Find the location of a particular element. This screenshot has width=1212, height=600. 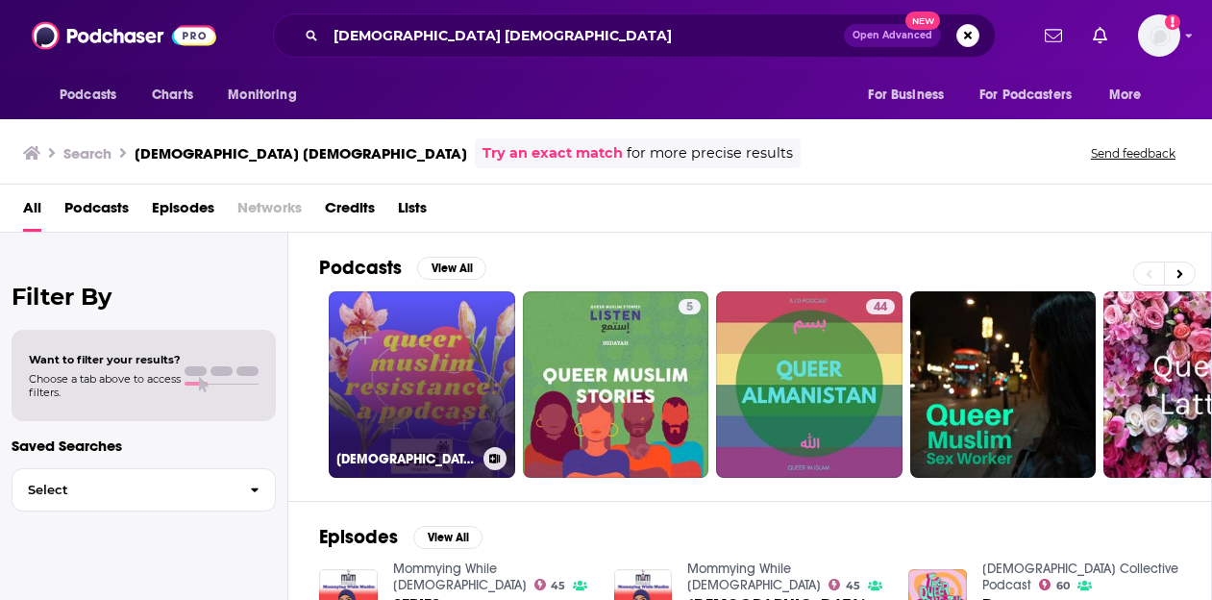

div: Search podcasts, credits, & more... is located at coordinates (634, 36).